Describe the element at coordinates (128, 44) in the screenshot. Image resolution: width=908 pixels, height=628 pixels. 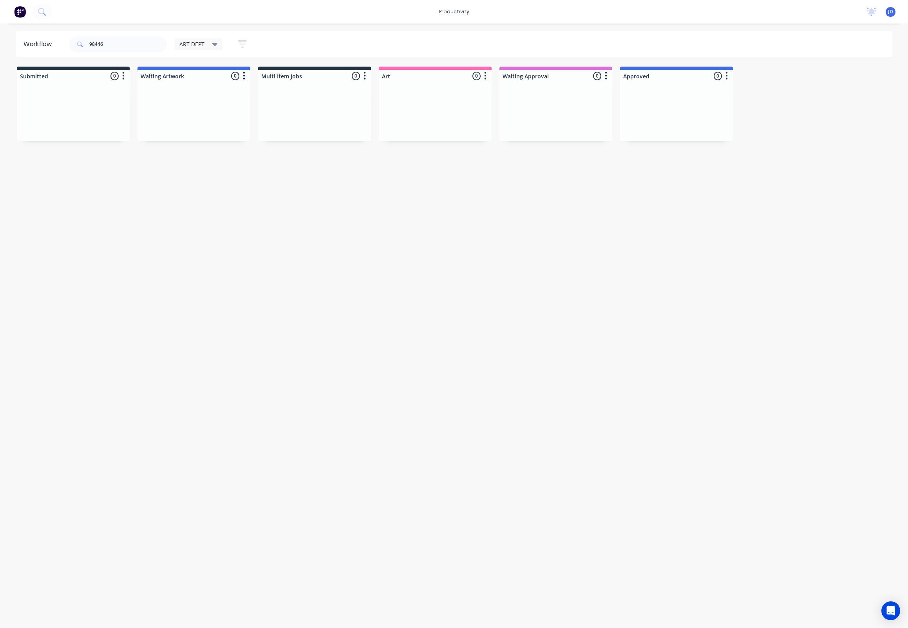
I see `input: Search for orders...` at that location.